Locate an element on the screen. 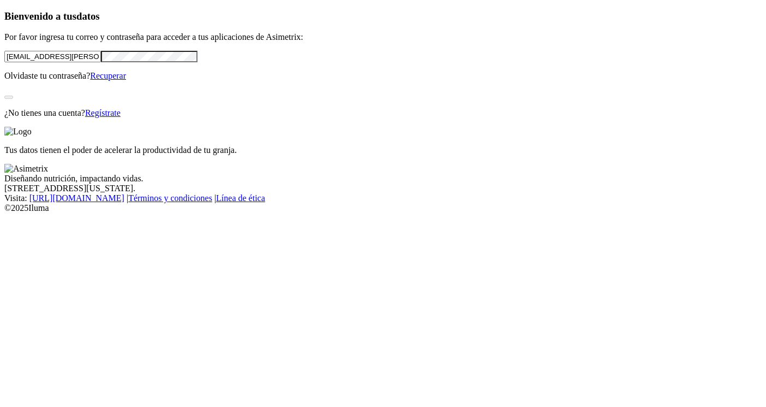 The image size is (766, 407). p: Olvidaste tu contraseña? is located at coordinates (383, 76).